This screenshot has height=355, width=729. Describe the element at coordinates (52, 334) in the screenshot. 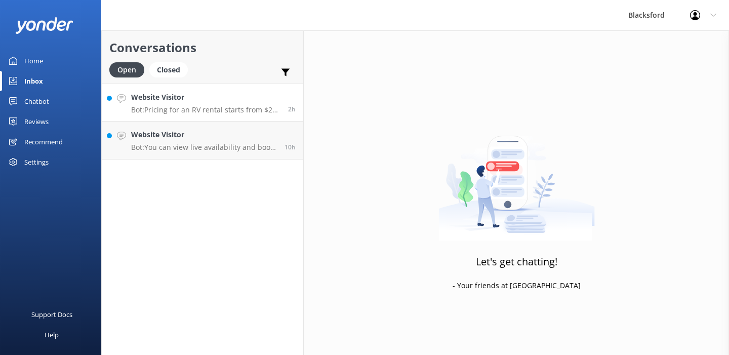

I see `div: Help` at that location.